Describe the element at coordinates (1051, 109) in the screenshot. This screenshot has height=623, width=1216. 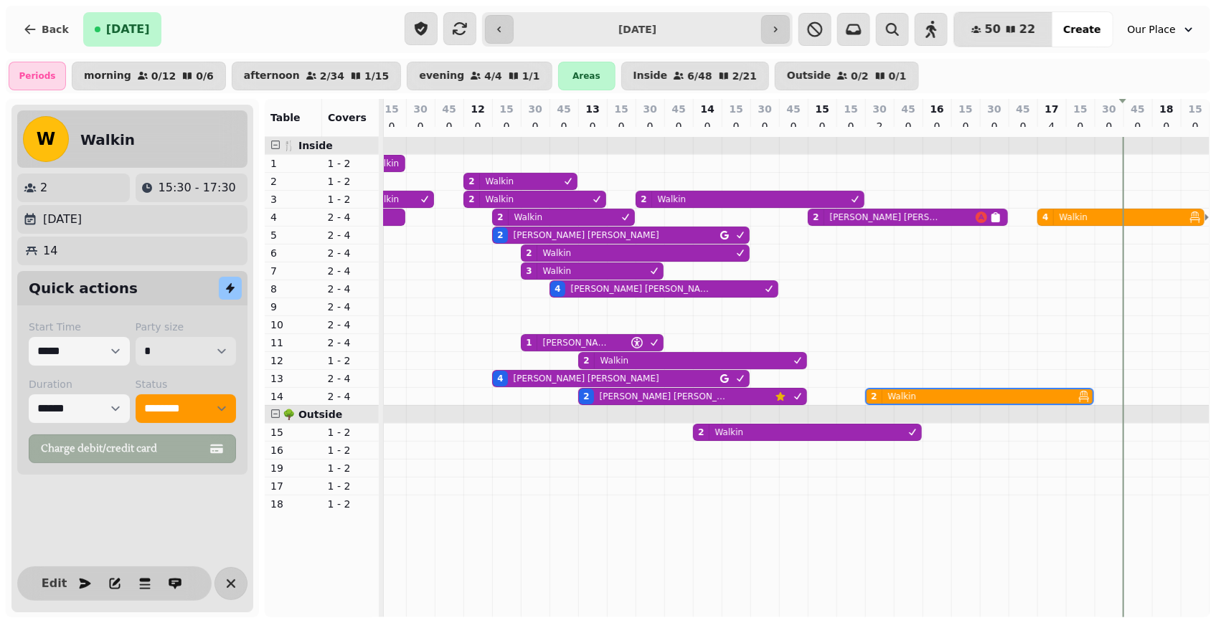
I see `p: 17` at that location.